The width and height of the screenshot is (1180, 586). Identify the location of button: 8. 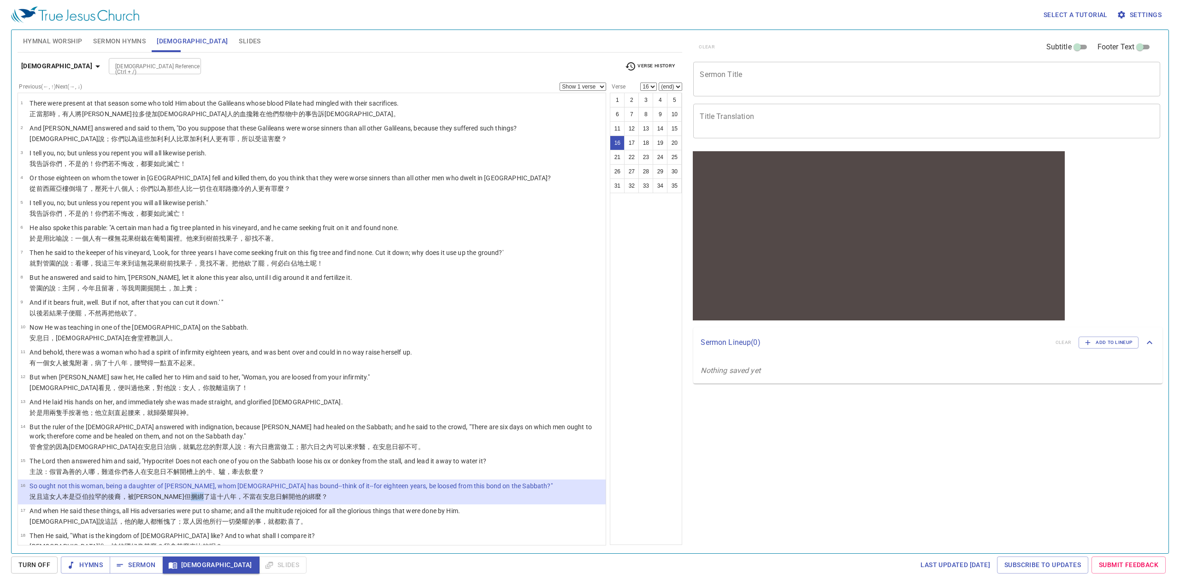
(646, 114).